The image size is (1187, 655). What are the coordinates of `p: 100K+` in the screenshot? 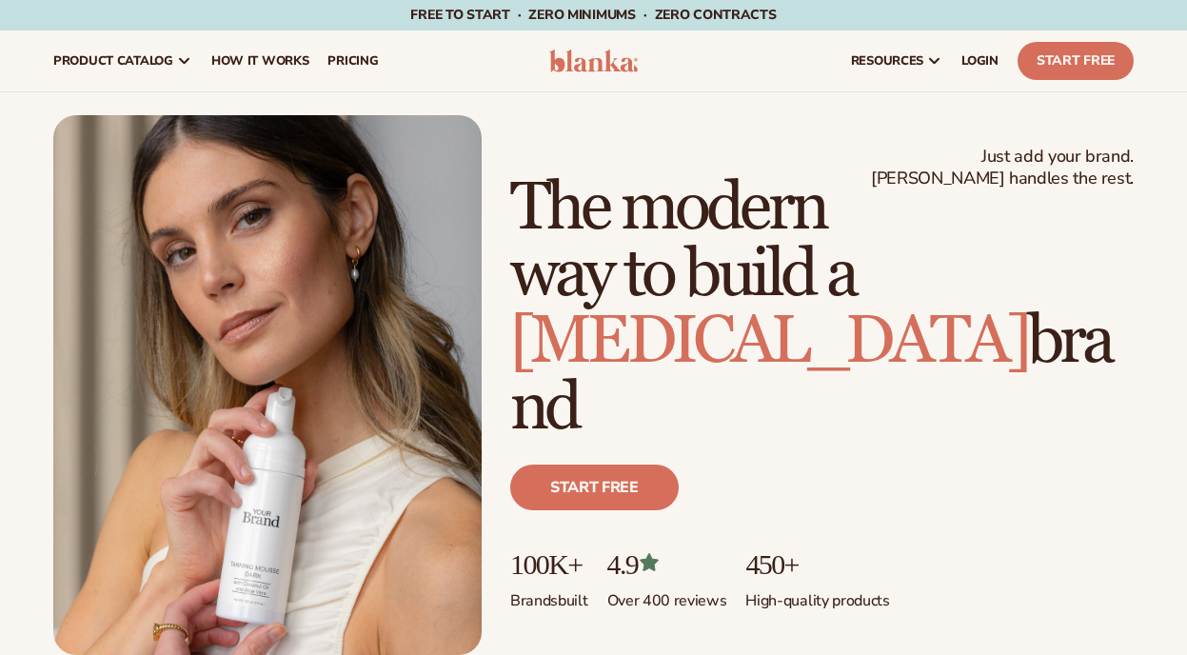 It's located at (549, 563).